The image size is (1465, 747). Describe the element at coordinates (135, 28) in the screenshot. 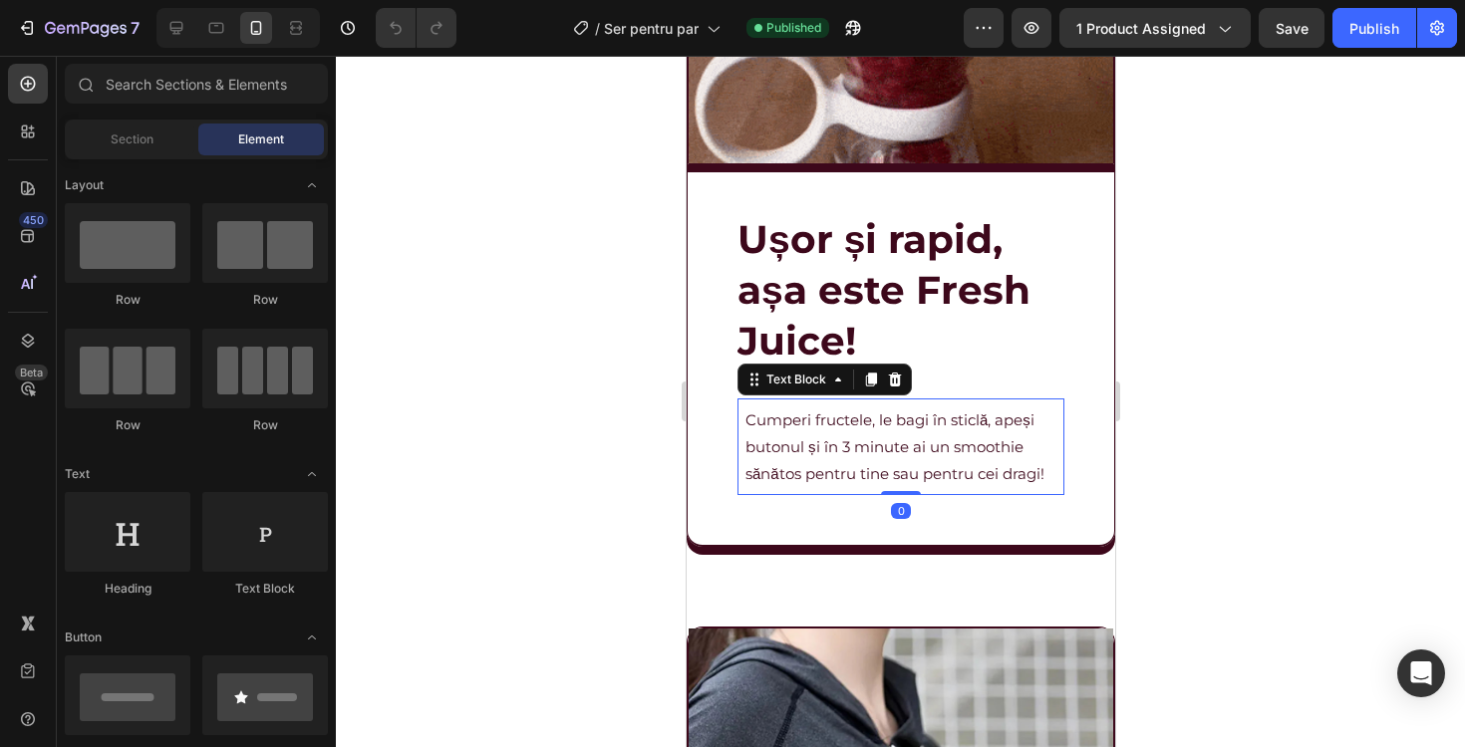

I see `p: 7` at that location.